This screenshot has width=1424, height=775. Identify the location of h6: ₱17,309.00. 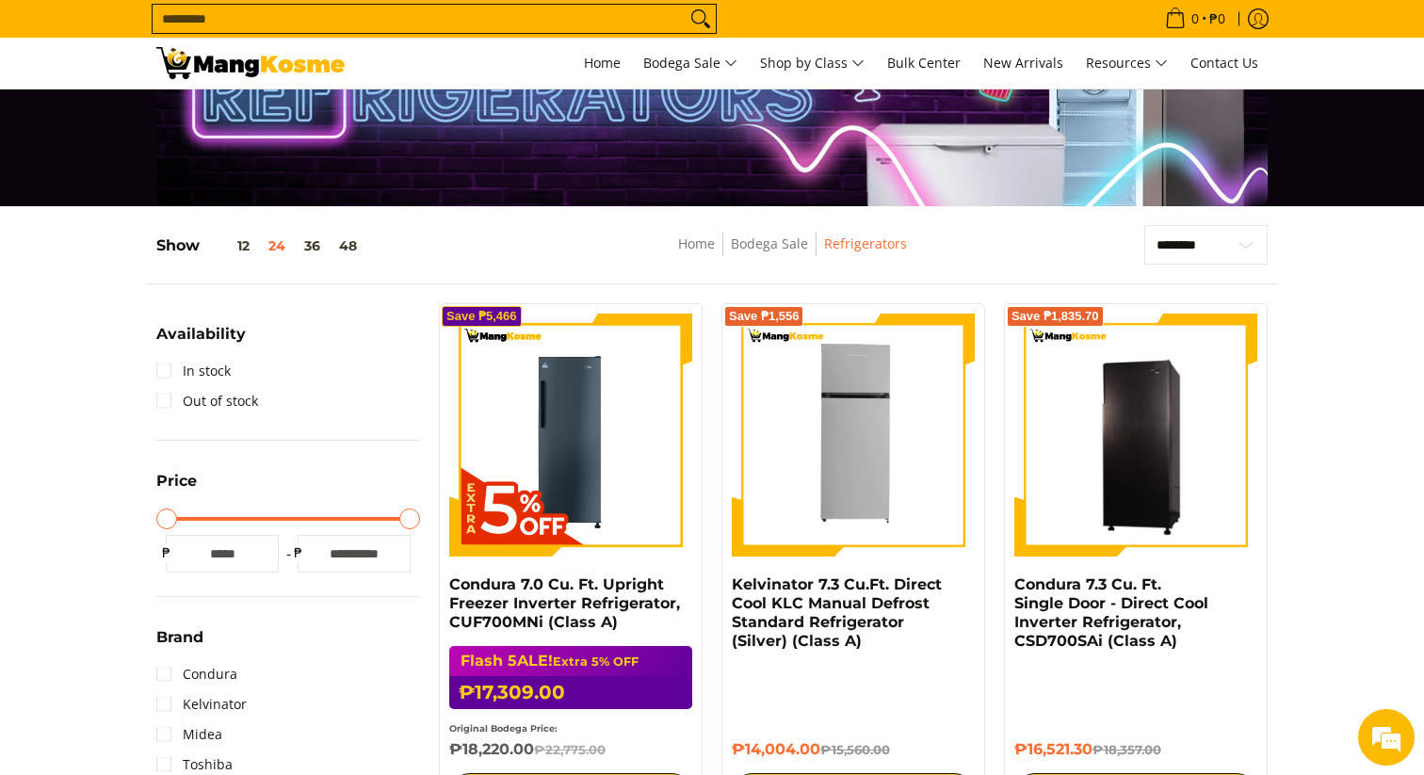
(571, 692).